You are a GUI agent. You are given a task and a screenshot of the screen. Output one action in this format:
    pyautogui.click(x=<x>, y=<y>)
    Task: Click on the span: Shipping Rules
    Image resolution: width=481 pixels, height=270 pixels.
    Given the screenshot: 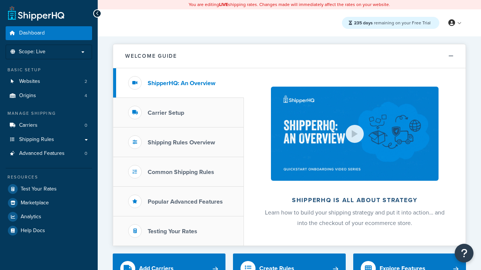 What is the action you would take?
    pyautogui.click(x=36, y=140)
    